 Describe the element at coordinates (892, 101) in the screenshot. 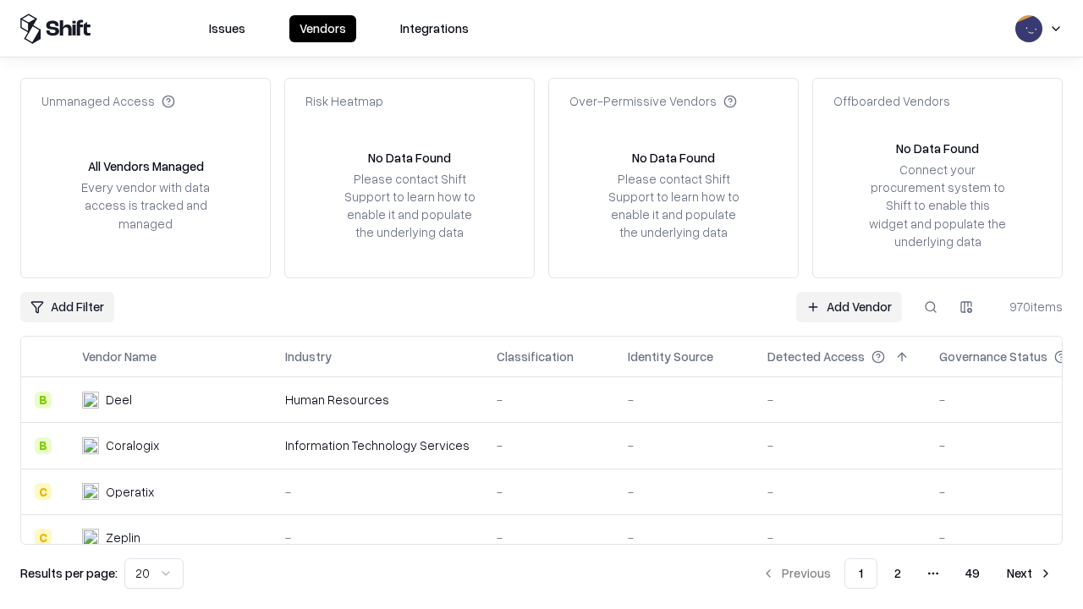

I see `div: Offboarded Vendors` at that location.